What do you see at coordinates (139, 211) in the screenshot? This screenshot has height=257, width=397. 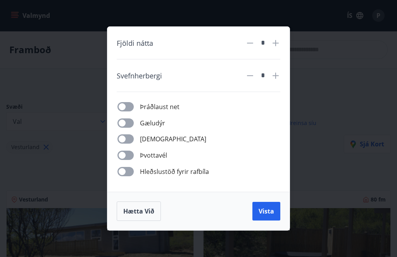 I see `span: Hætta við` at bounding box center [139, 211].